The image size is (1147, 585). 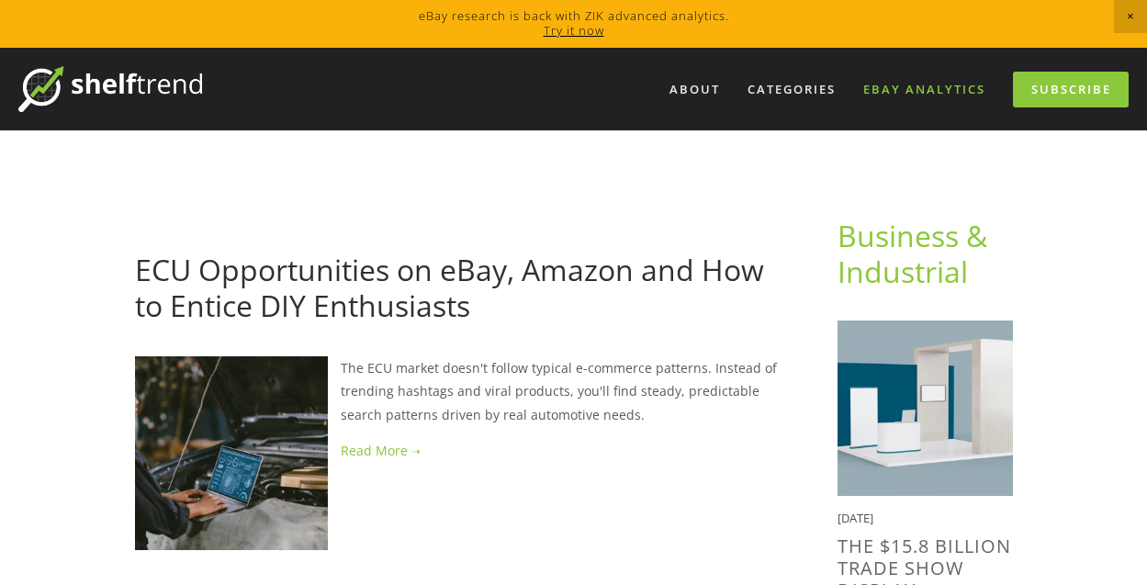 What do you see at coordinates (695, 89) in the screenshot?
I see `a: About` at bounding box center [695, 89].